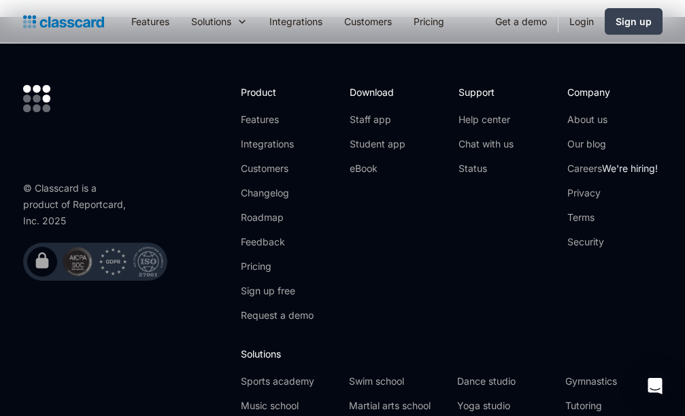 This screenshot has width=685, height=416. What do you see at coordinates (378, 144) in the screenshot?
I see `a: Student app` at bounding box center [378, 144].